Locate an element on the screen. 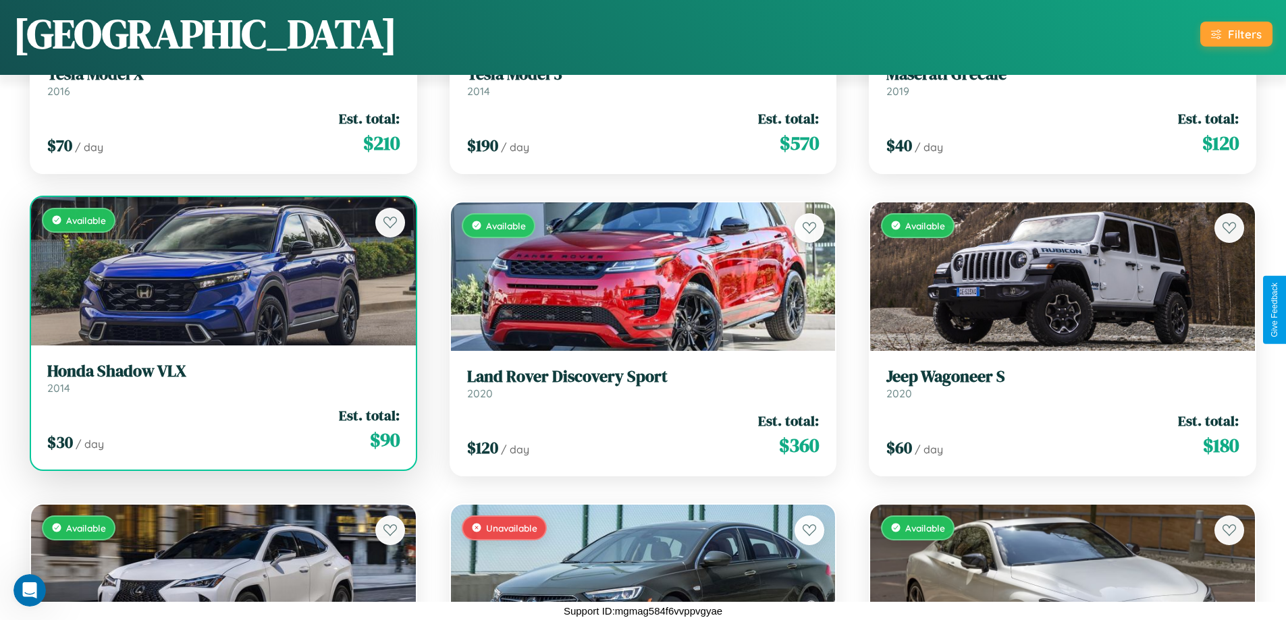 This screenshot has width=1286, height=620. div: Give Feedback is located at coordinates (1275, 310).